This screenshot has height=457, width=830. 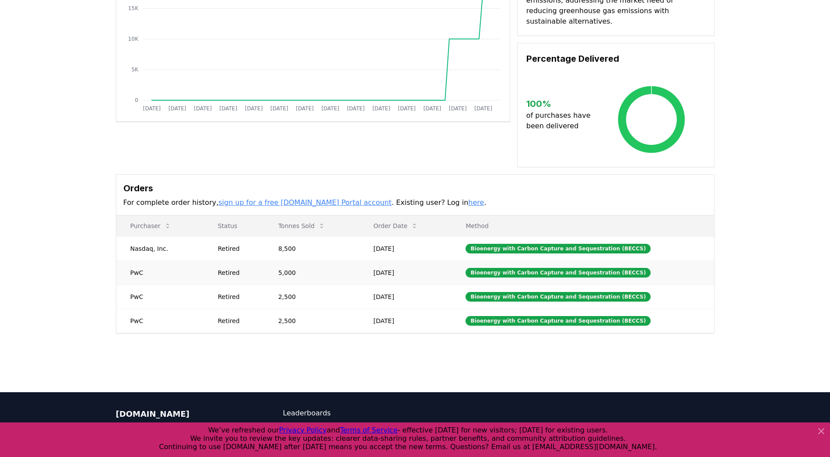 What do you see at coordinates (301, 226) in the screenshot?
I see `button: Tonnes Sold` at bounding box center [301, 226].